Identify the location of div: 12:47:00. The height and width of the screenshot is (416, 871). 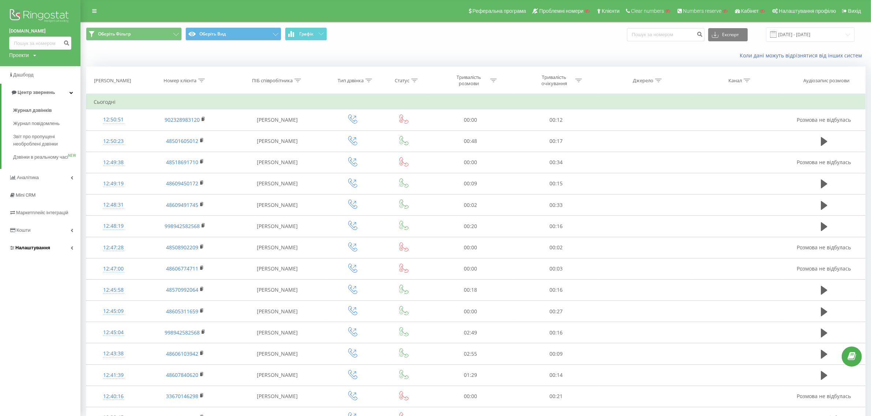
(113, 269).